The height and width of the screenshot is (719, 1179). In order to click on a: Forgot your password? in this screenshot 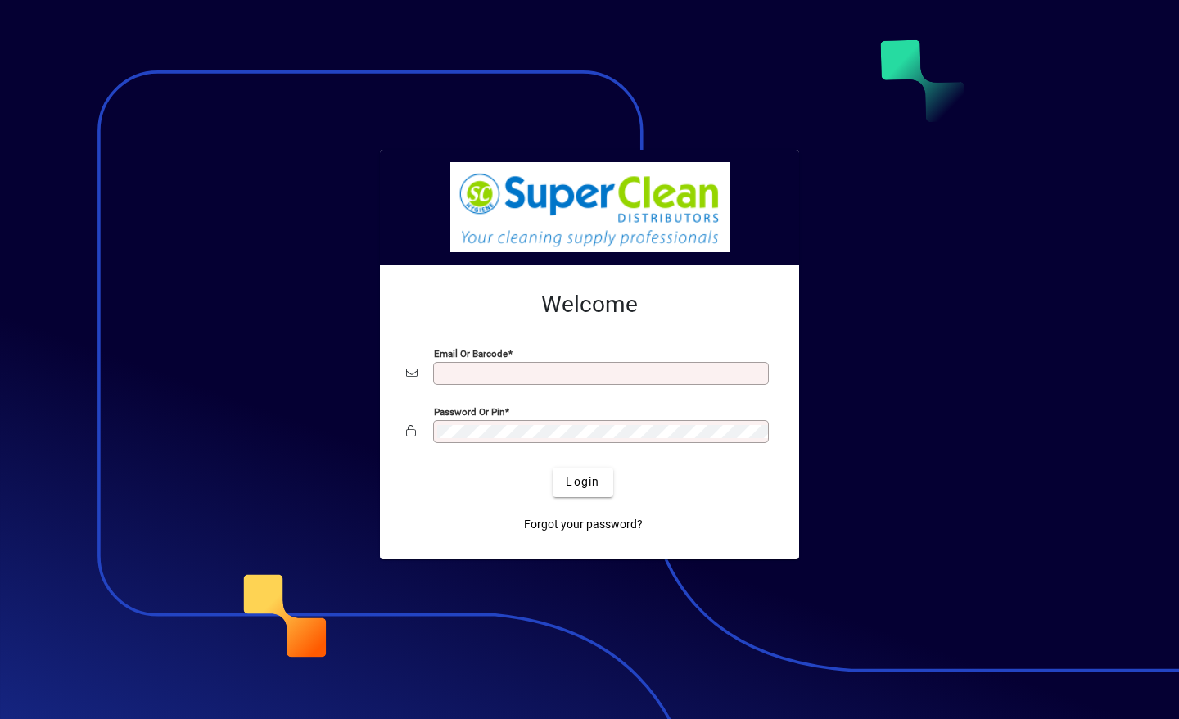, I will do `click(583, 525)`.